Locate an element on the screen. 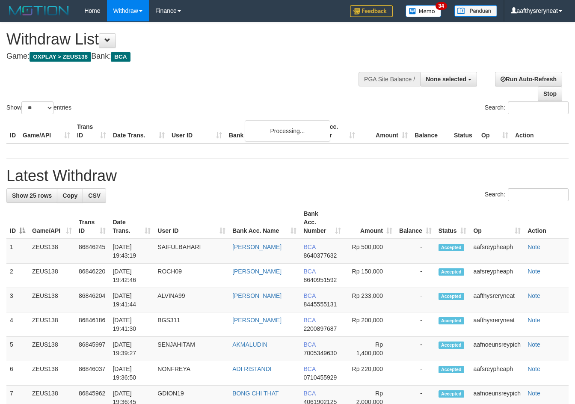 The width and height of the screenshot is (575, 404). td: Rp 150,000 is located at coordinates (370, 275).